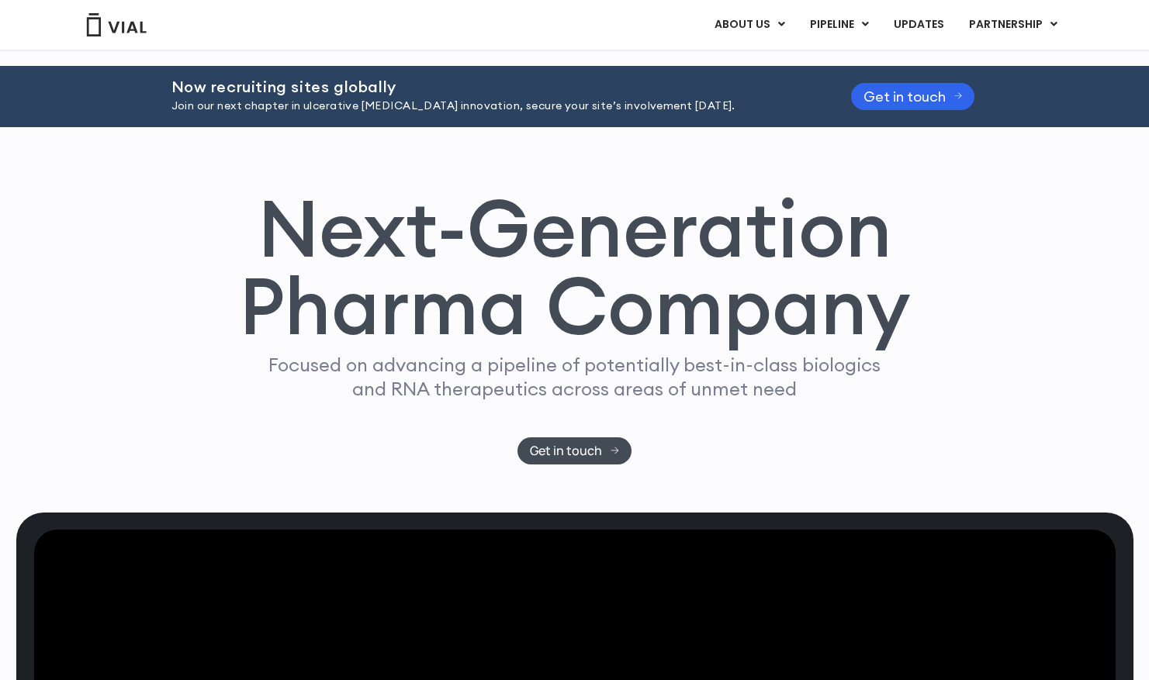 The image size is (1149, 680). What do you see at coordinates (575, 377) in the screenshot?
I see `p: Focused on advancing a pipeline of potentially best-in-class biologics and RNA therapeutics acros...` at bounding box center [575, 377].